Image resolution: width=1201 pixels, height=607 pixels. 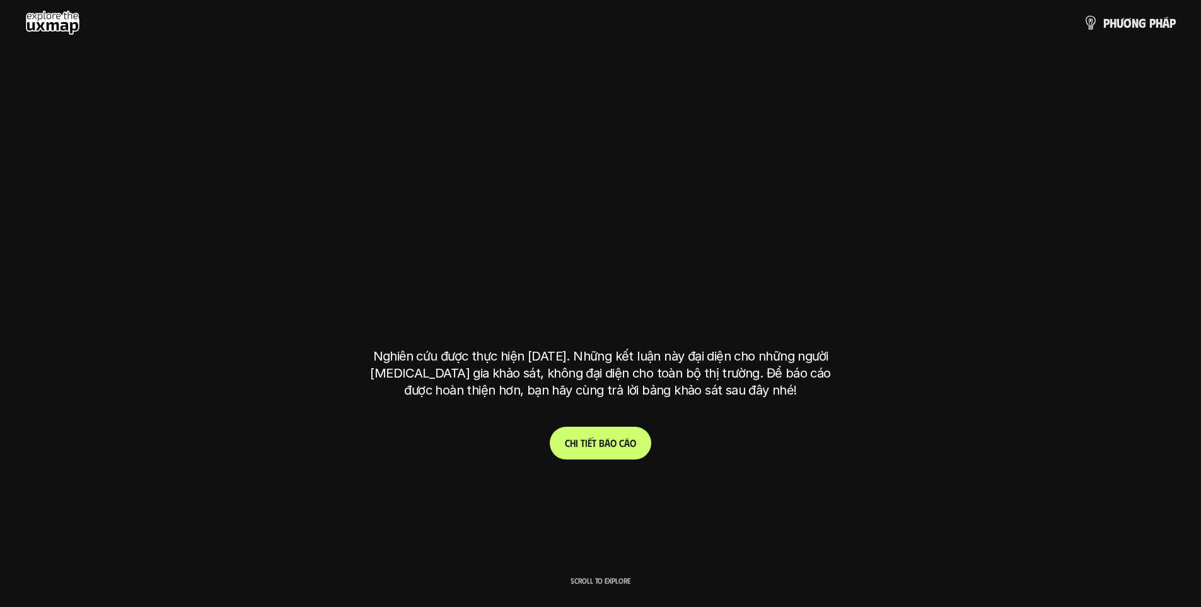 I want to click on span: b, so click(x=601, y=443).